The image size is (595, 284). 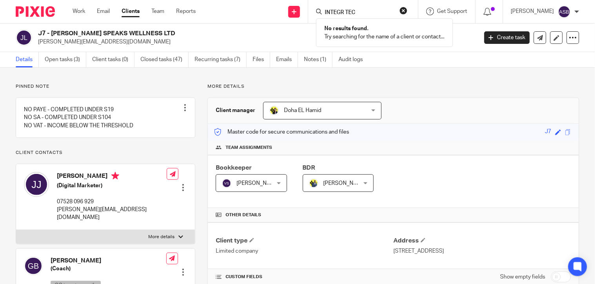 I want to click on img: Pixie, so click(x=35, y=11).